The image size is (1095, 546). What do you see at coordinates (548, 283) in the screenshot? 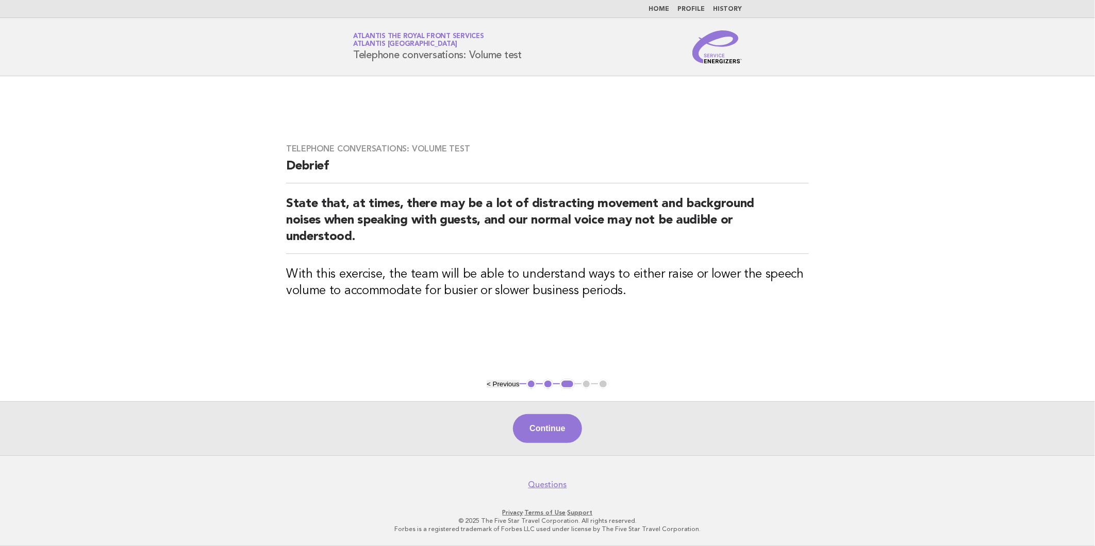
I see `h3: With this exercise, the team will be able to understand ways to either raise or lower the speech ...` at bounding box center [548, 283].